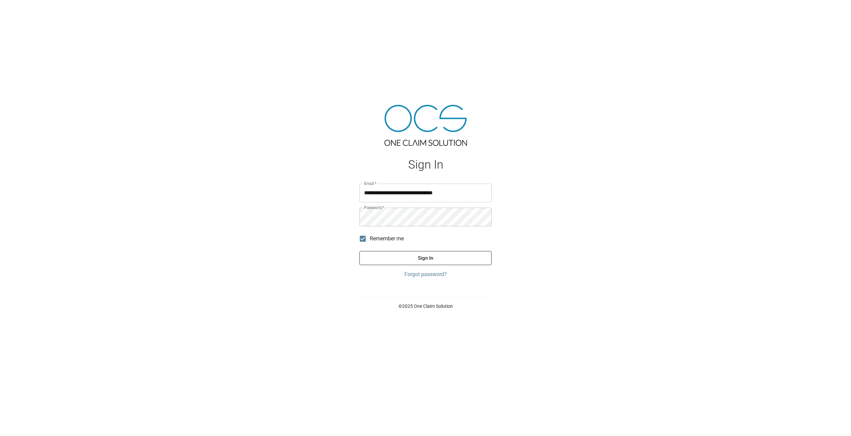 Image resolution: width=851 pixels, height=436 pixels. What do you see at coordinates (387, 239) in the screenshot?
I see `span: Remember me` at bounding box center [387, 239].